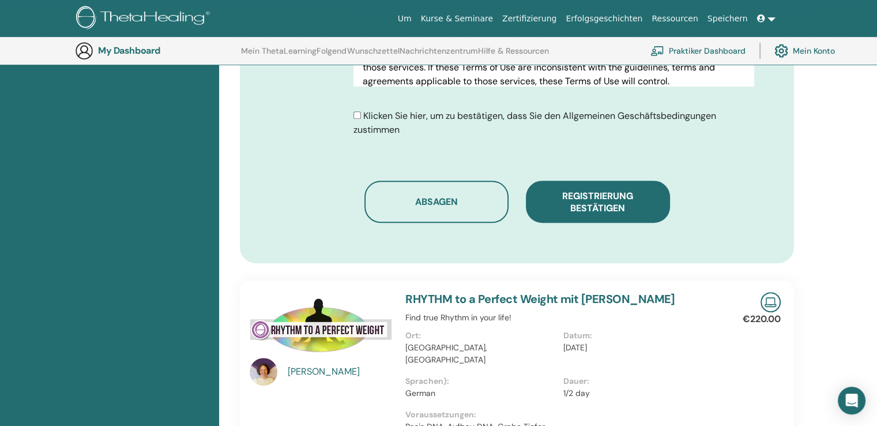  Describe the element at coordinates (439, 55) in the screenshot. I see `a: Nachrichtenzentrum` at that location.